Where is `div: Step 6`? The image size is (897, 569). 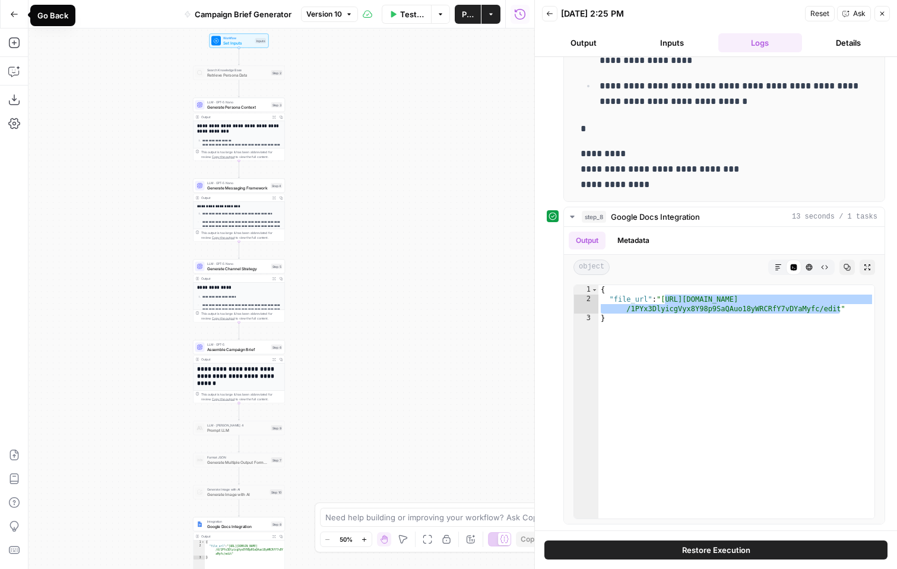
div: Step 6 is located at coordinates (277, 347).